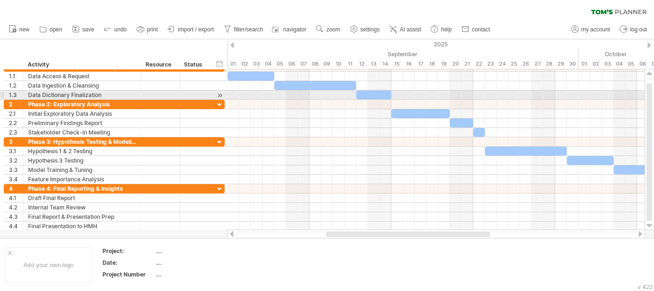 The height and width of the screenshot is (291, 654). What do you see at coordinates (82, 160) in the screenshot?
I see `div: Hypothesis 3 Testing` at bounding box center [82, 160].